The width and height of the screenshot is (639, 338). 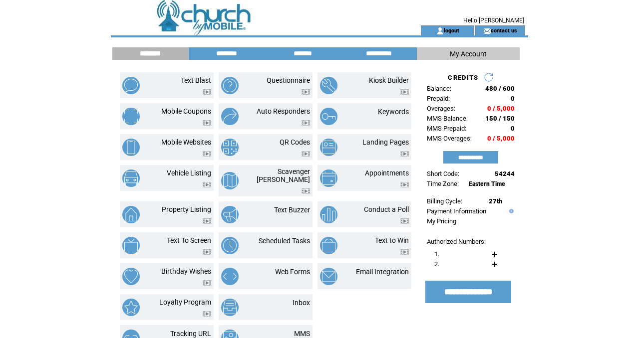 I want to click on a: contact us, so click(x=504, y=30).